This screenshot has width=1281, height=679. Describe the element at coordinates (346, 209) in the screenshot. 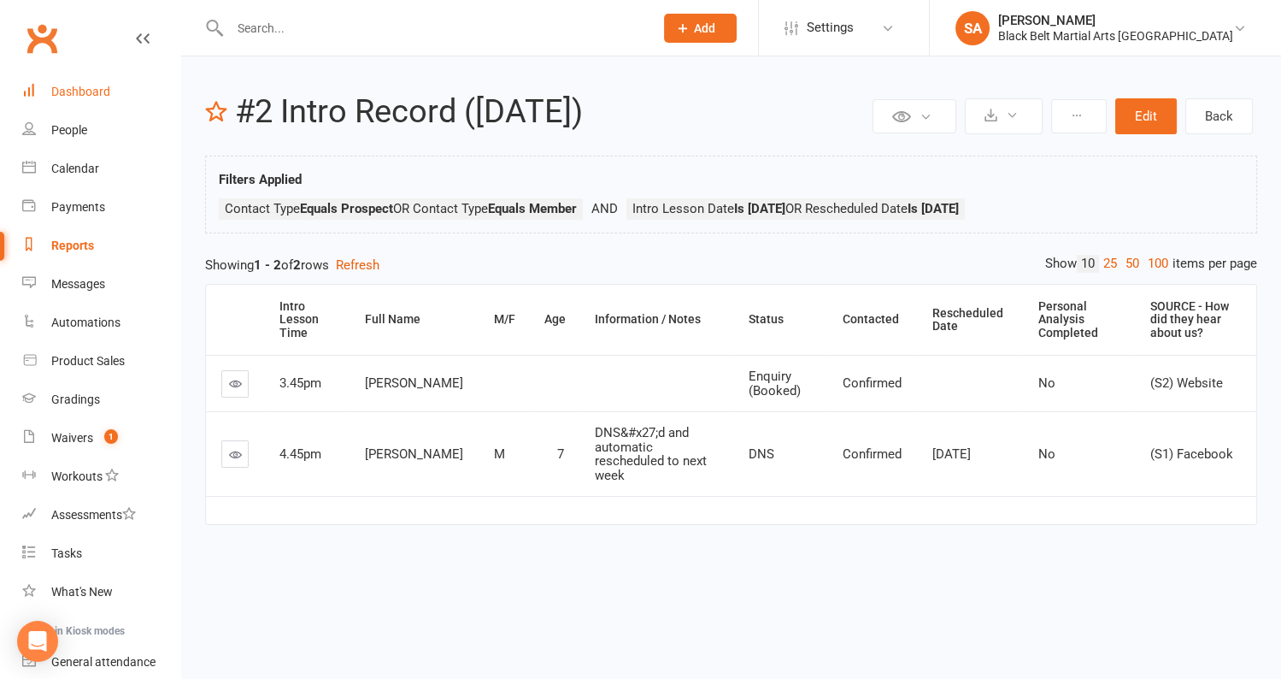

I see `strong: Equals Prospect` at that location.